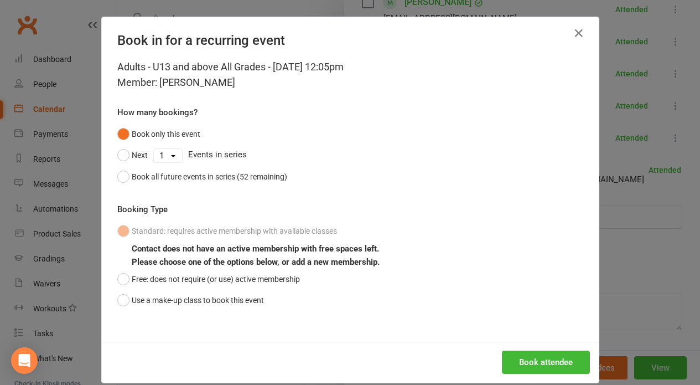  I want to click on label: How many bookings?, so click(157, 112).